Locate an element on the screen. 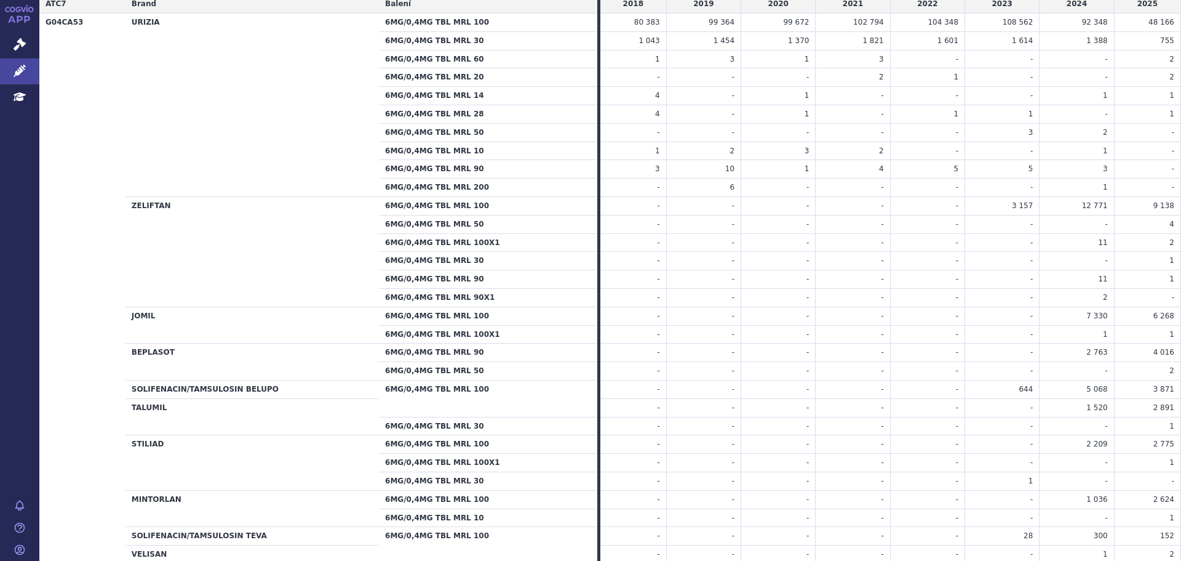 This screenshot has width=1181, height=561. th: BEPLASOT is located at coordinates (252, 362).